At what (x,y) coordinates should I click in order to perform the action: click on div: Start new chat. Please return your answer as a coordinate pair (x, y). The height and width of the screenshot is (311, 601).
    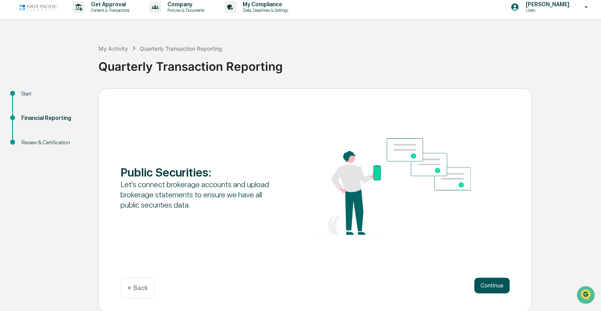
    Looking at the image, I should click on (78, 64).